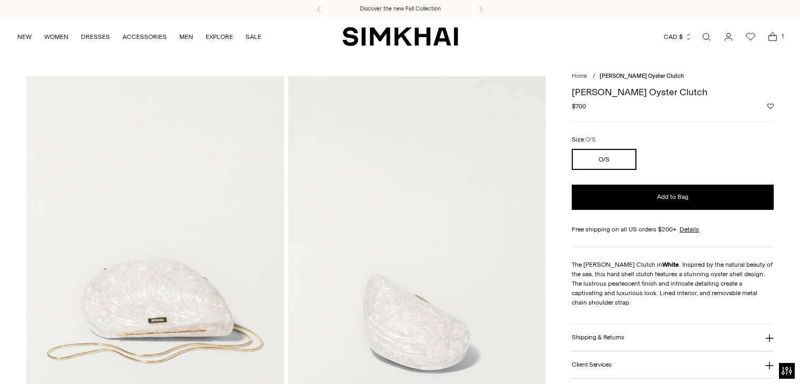  I want to click on a: DRESSES, so click(95, 37).